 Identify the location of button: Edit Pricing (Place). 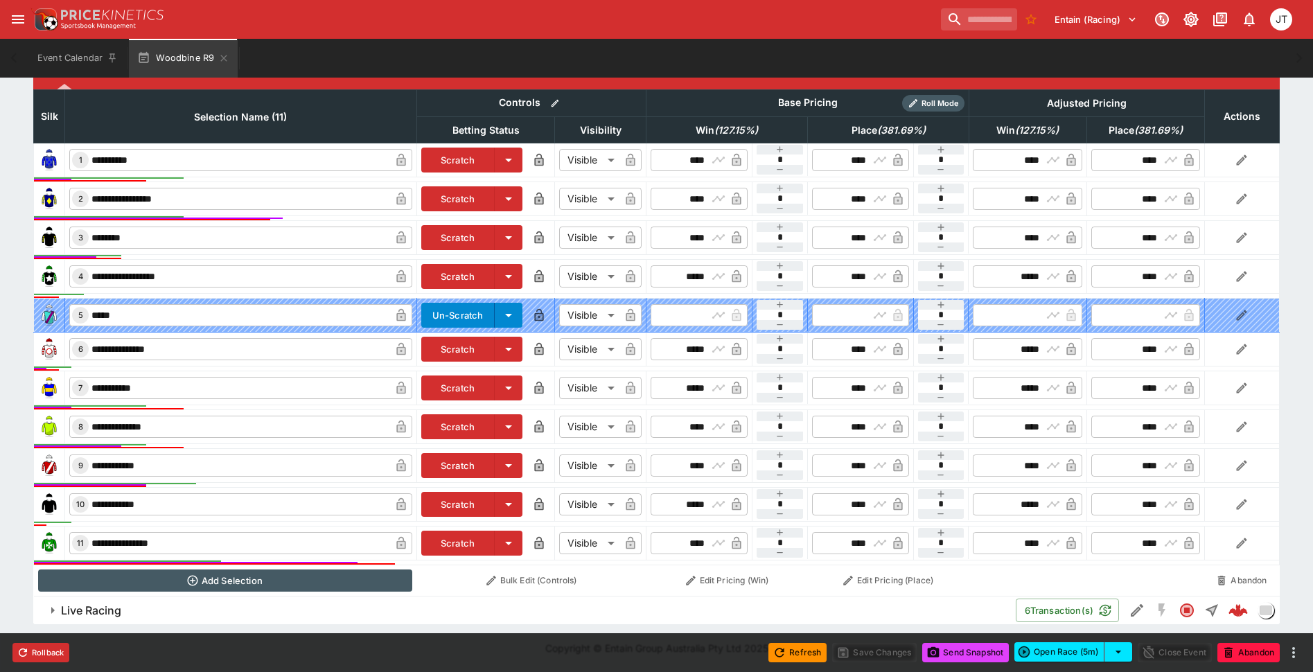
(889, 581).